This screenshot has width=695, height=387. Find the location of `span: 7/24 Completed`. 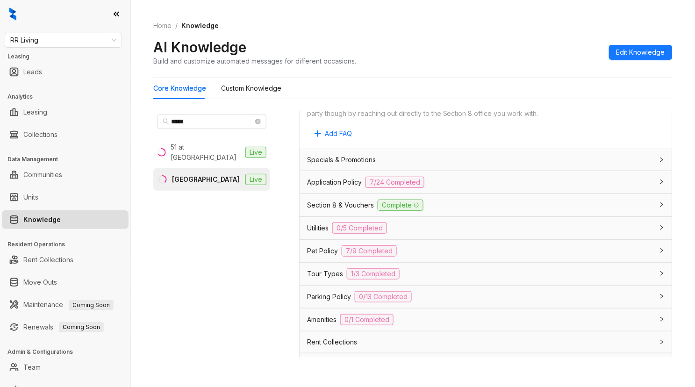

span: 7/24 Completed is located at coordinates (395, 182).